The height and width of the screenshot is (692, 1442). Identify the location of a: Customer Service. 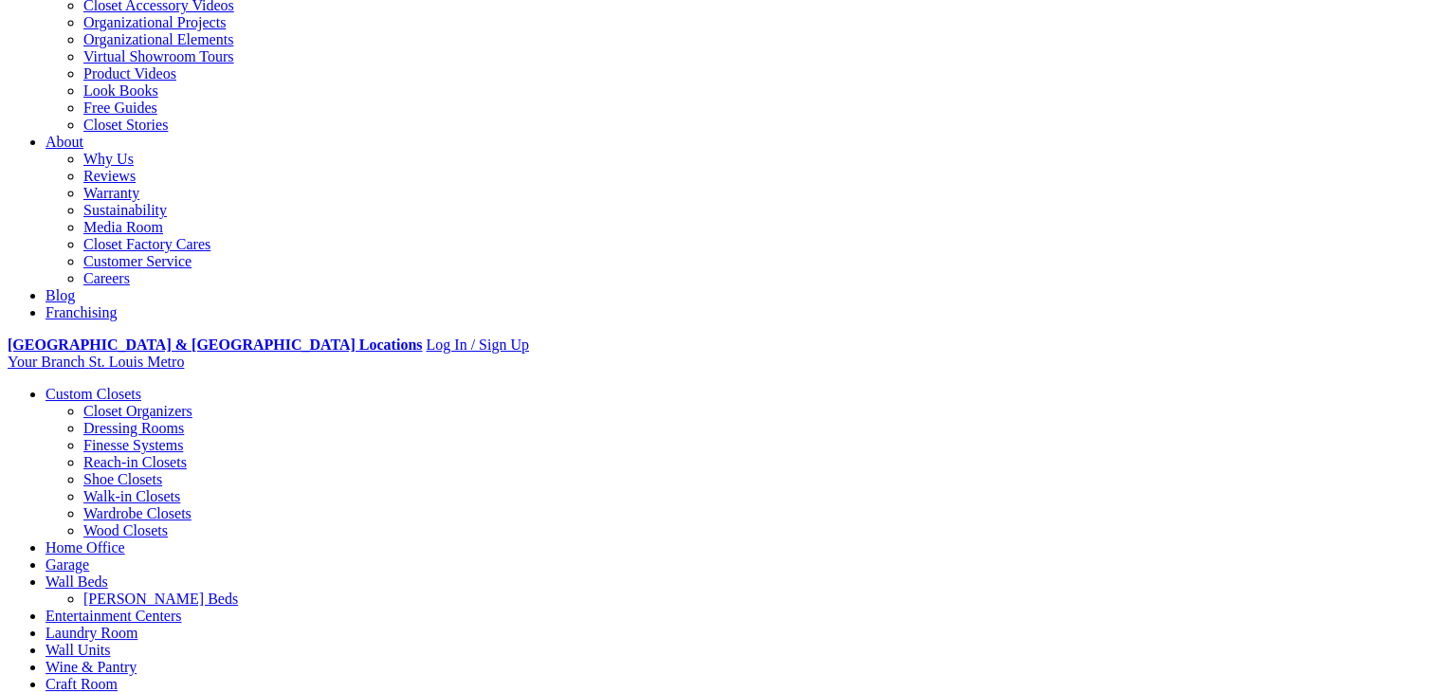
(137, 261).